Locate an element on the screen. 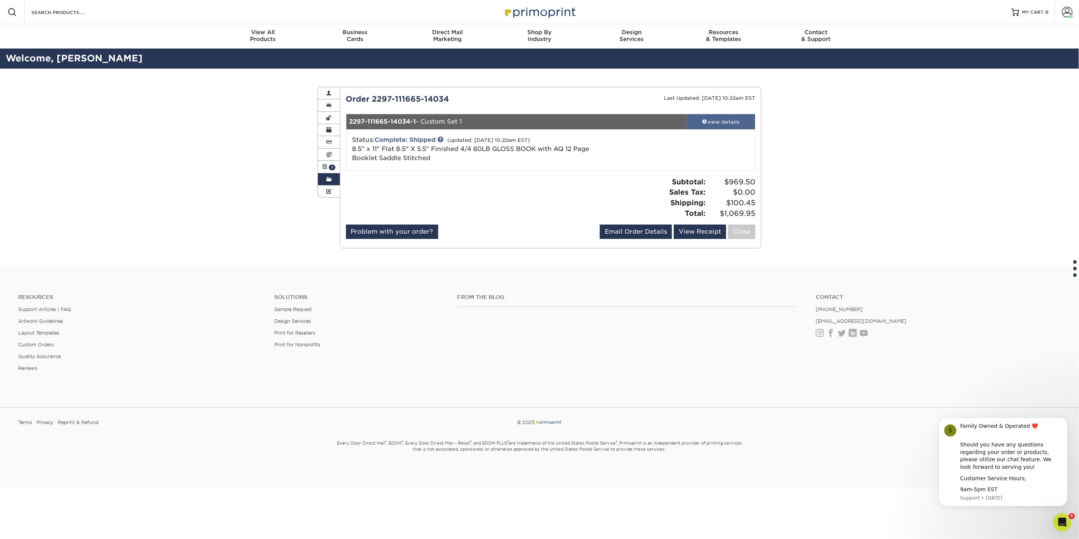 Image resolution: width=1079 pixels, height=539 pixels. strong: Subtotal: is located at coordinates (689, 182).